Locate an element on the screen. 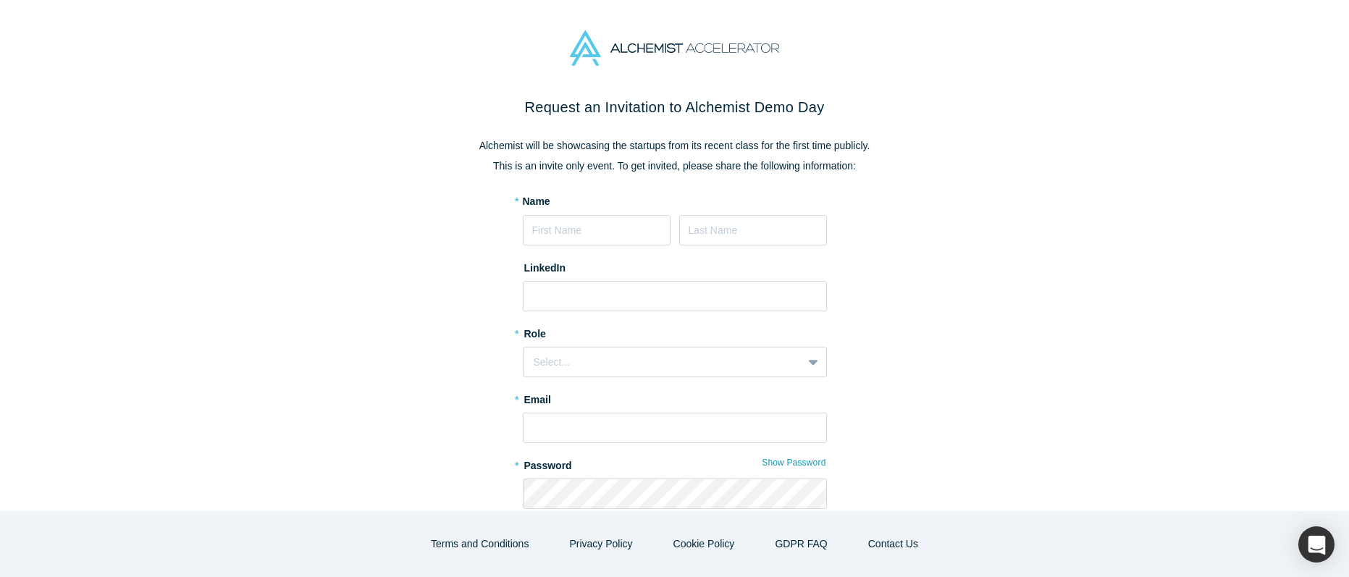 Image resolution: width=1349 pixels, height=577 pixels. input: Last Name is located at coordinates (753, 230).